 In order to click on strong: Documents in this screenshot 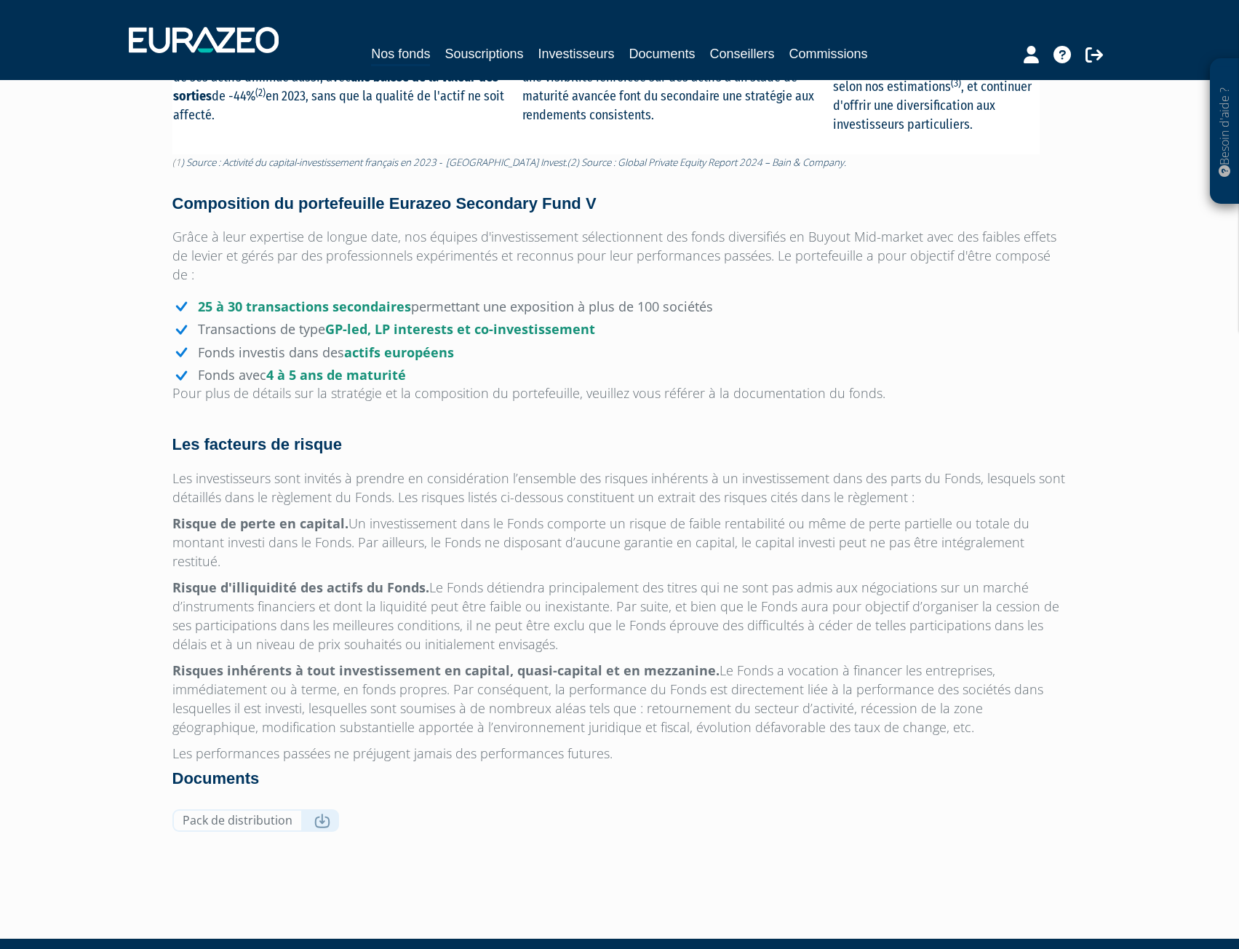, I will do `click(216, 778)`.